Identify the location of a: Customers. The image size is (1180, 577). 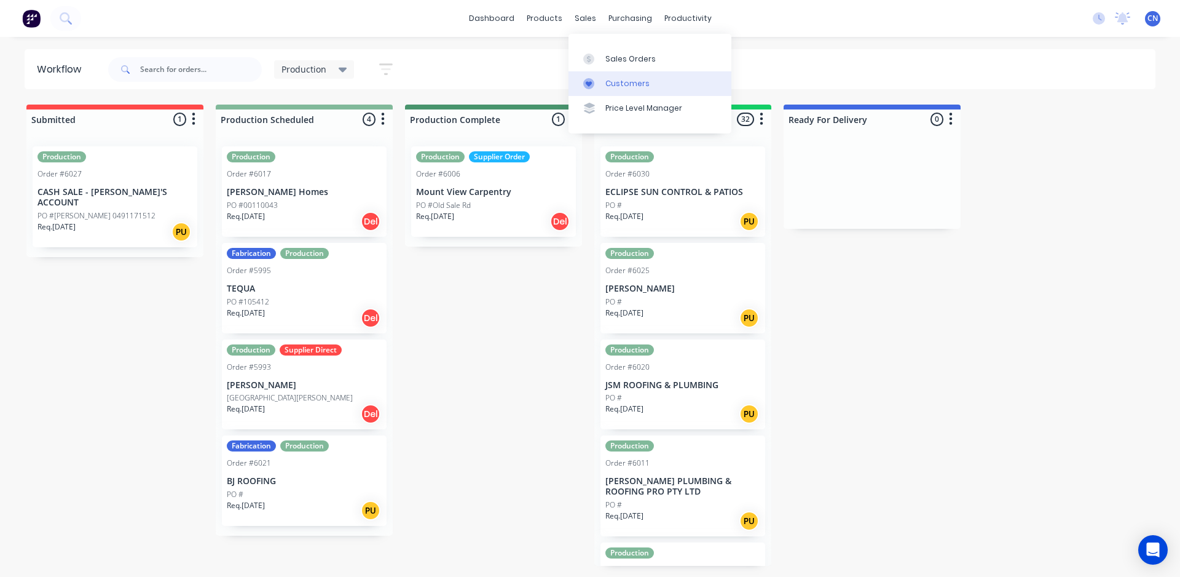
(650, 84).